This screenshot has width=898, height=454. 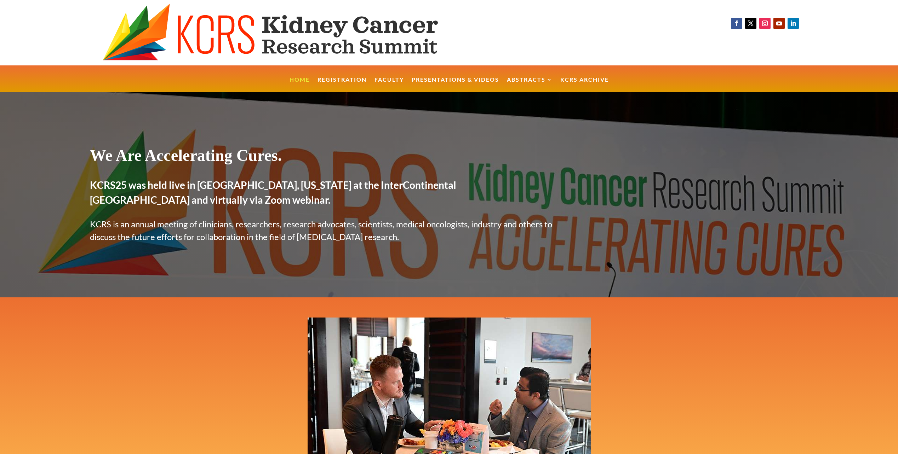 I want to click on a: Follow on LinkedIn, so click(x=793, y=23).